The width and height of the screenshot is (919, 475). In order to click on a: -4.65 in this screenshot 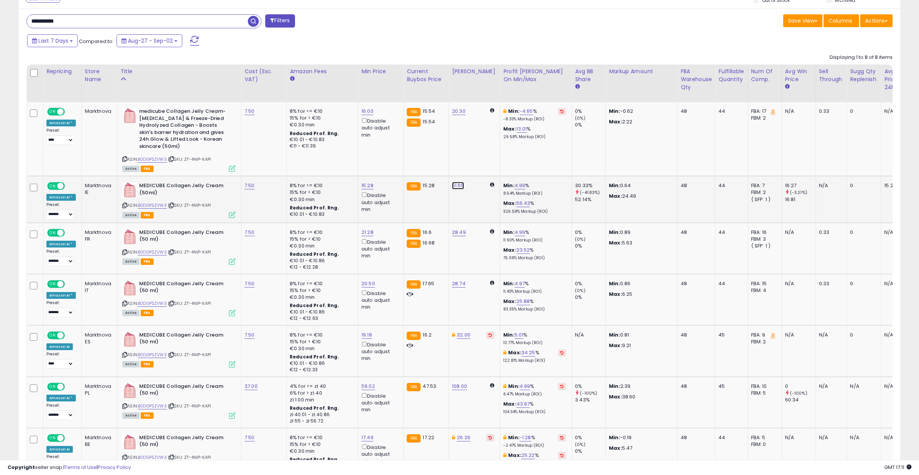, I will do `click(526, 111)`.